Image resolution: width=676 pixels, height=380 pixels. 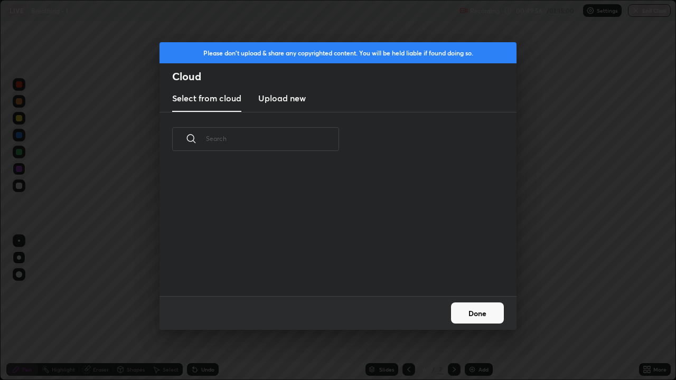 I want to click on div: grid, so click(x=331, y=230).